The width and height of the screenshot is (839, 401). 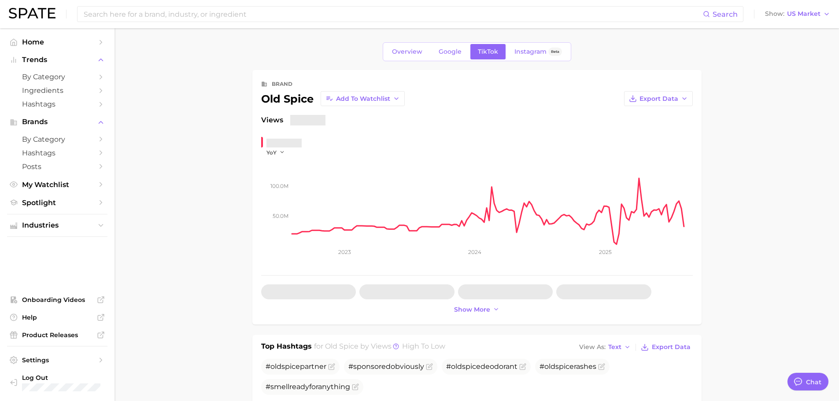 What do you see at coordinates (538, 52) in the screenshot?
I see `a: InstagramBeta` at bounding box center [538, 52].